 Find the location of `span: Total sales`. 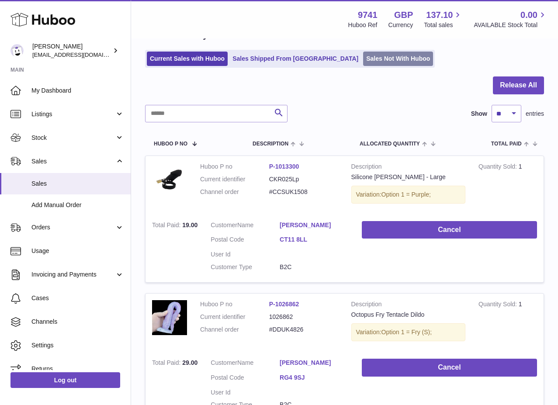

span: Total sales is located at coordinates (443, 25).